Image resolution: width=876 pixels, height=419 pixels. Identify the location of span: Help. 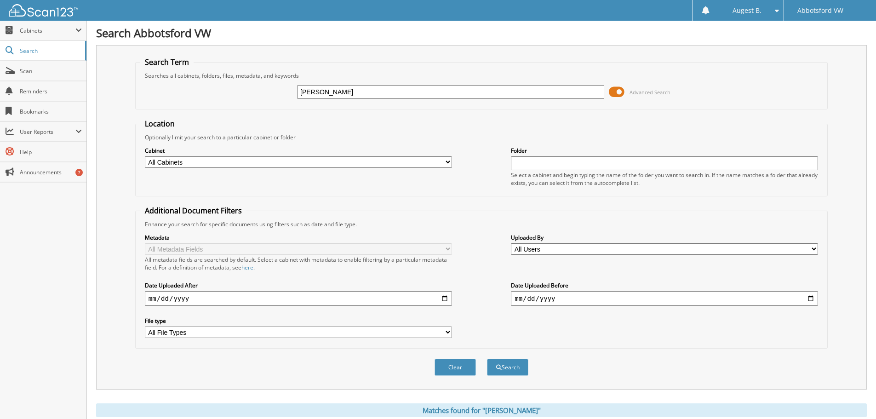
(51, 152).